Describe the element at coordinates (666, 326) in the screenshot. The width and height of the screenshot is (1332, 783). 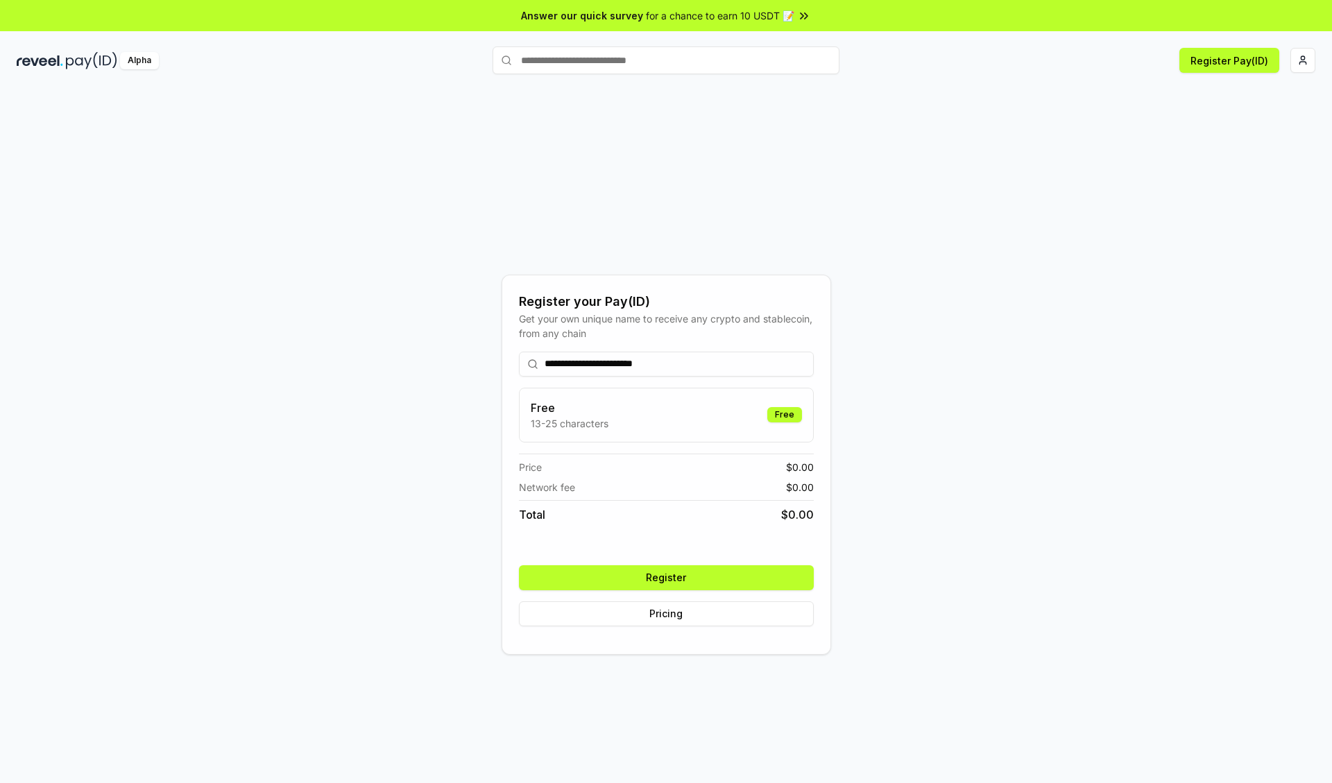
I see `div: Get your own unique name to receive any crypto and stablecoin, from any chain` at that location.